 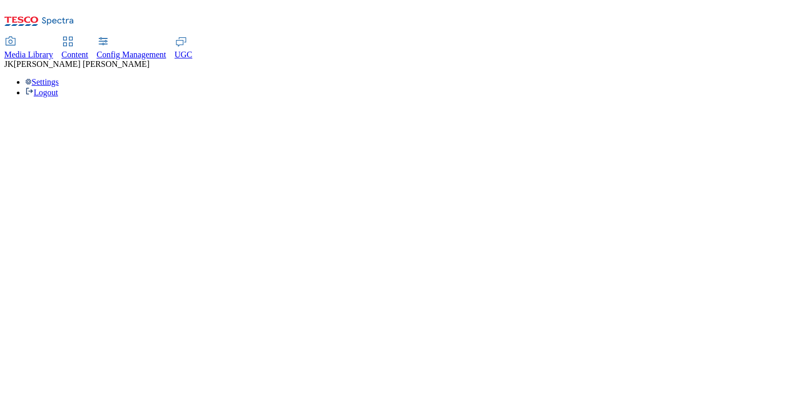 I want to click on span: UGC, so click(x=184, y=54).